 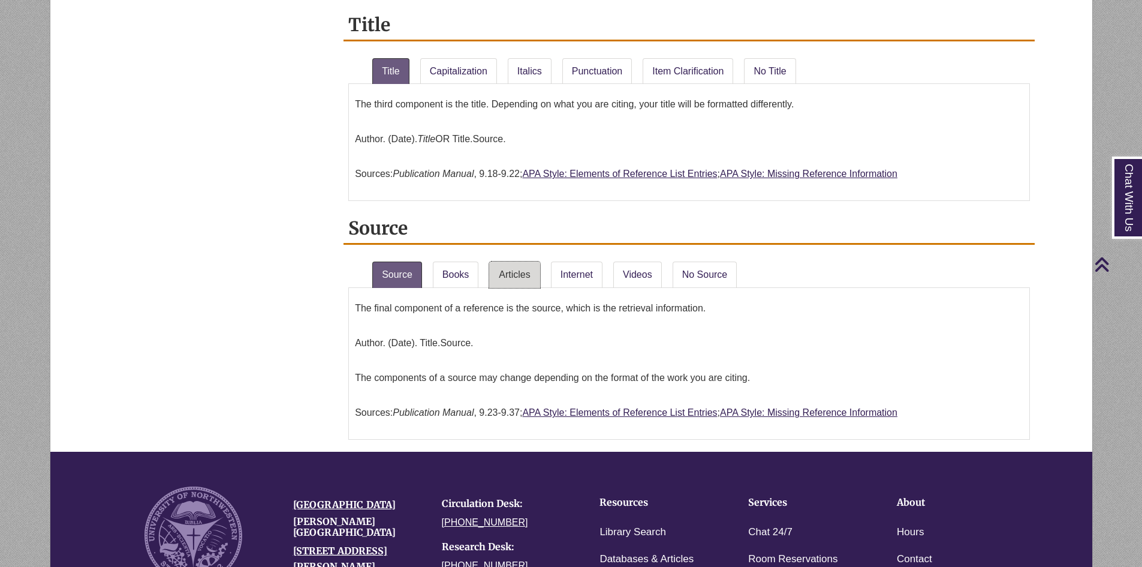 What do you see at coordinates (426, 138) in the screenshot?
I see `em: Title` at bounding box center [426, 138].